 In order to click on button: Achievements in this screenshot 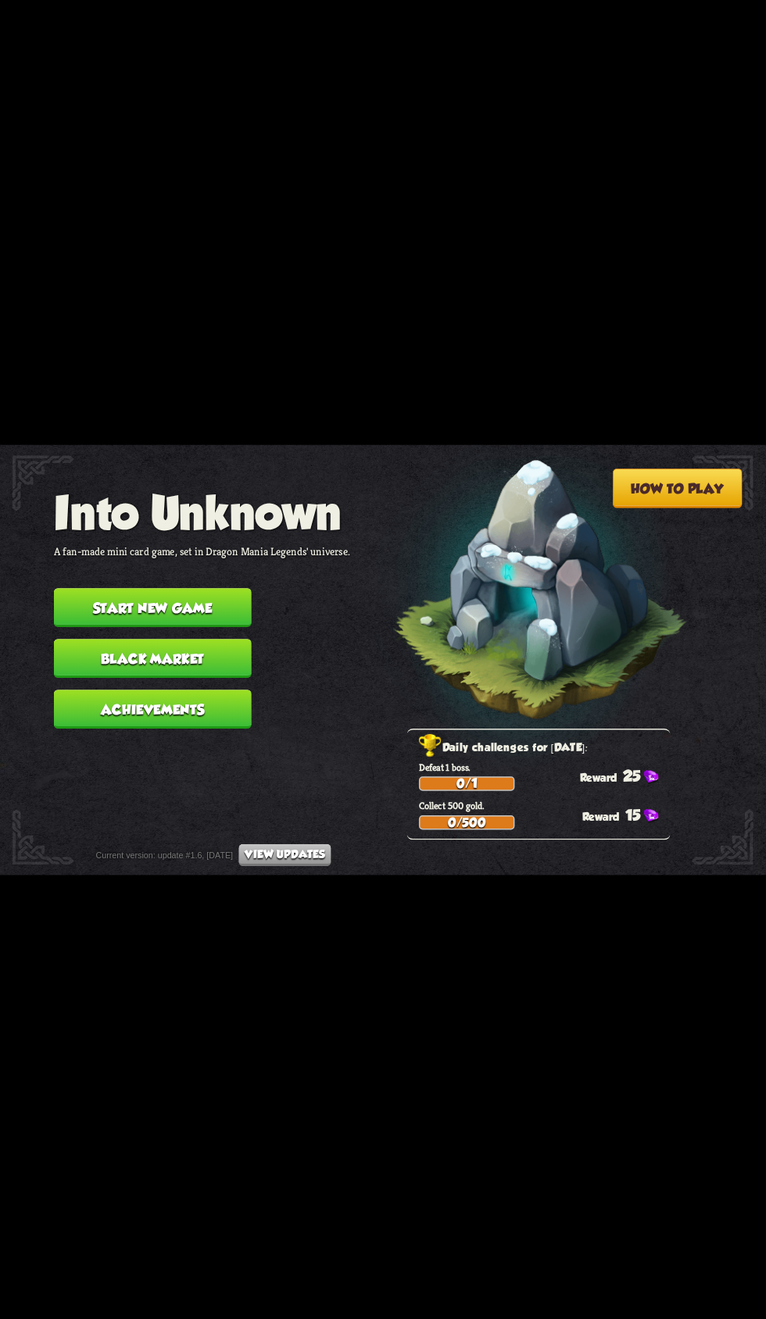, I will do `click(152, 709)`.